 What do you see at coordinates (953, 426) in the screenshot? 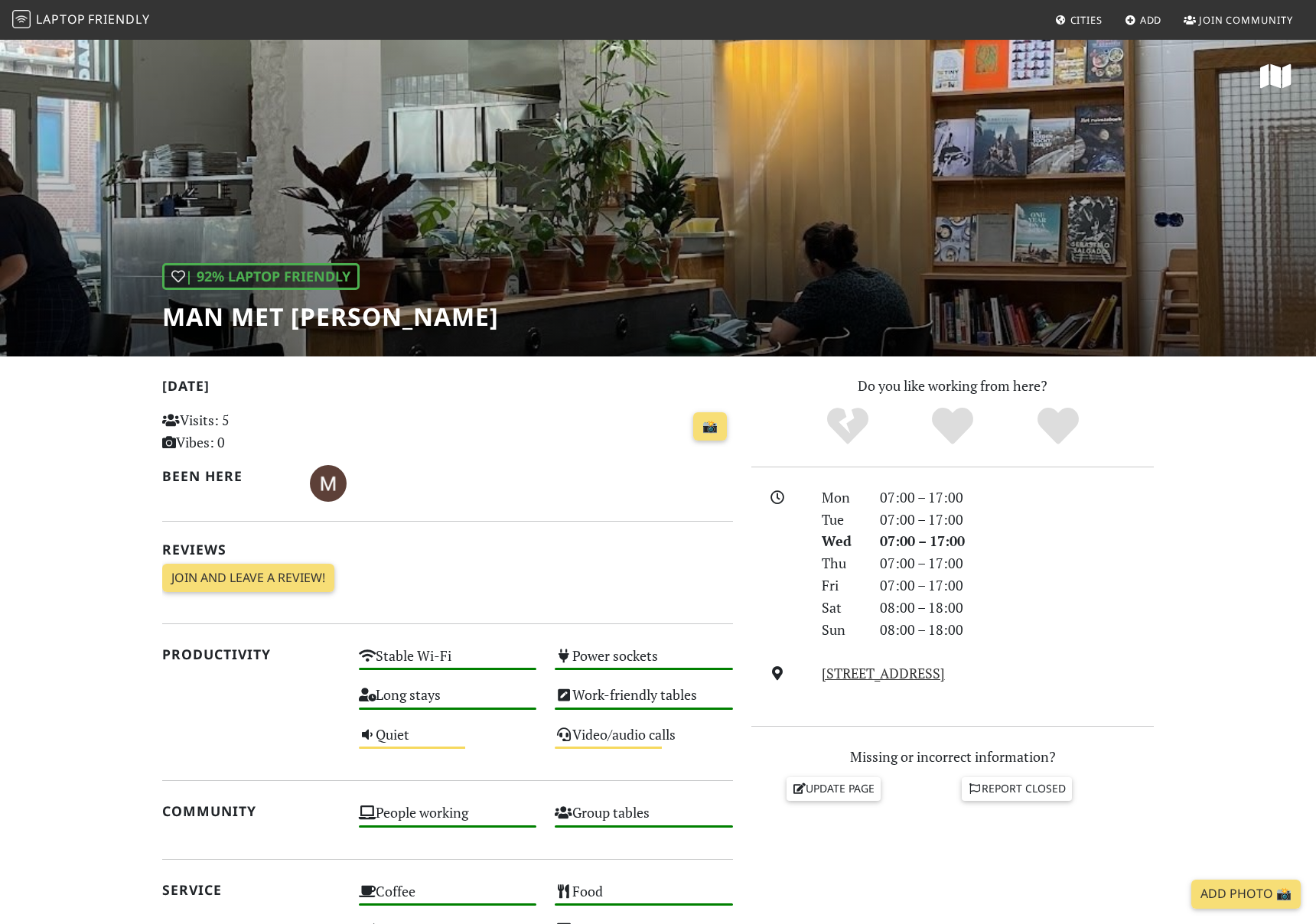
I see `div: Yes` at bounding box center [953, 426].